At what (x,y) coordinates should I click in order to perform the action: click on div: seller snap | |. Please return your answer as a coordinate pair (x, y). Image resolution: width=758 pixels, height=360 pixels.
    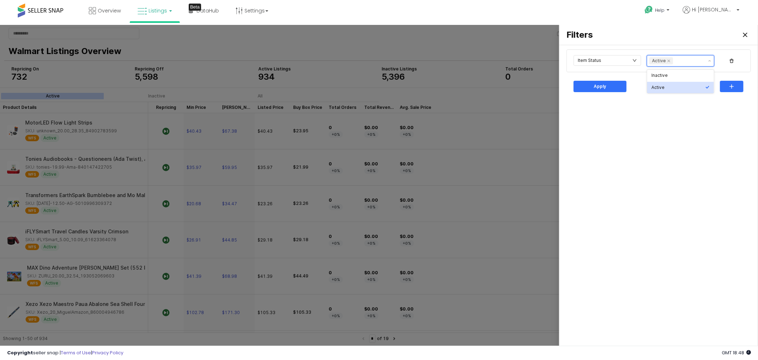
    Looking at the image, I should click on (65, 353).